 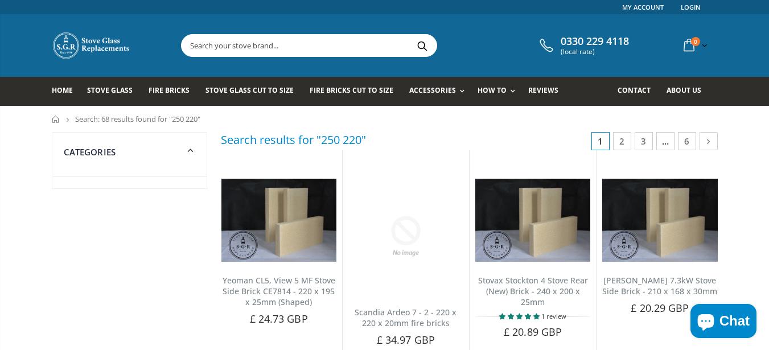 What do you see at coordinates (659, 220) in the screenshot?
I see `img: Carron 7.3kW Stove Side Brick` at bounding box center [659, 220].